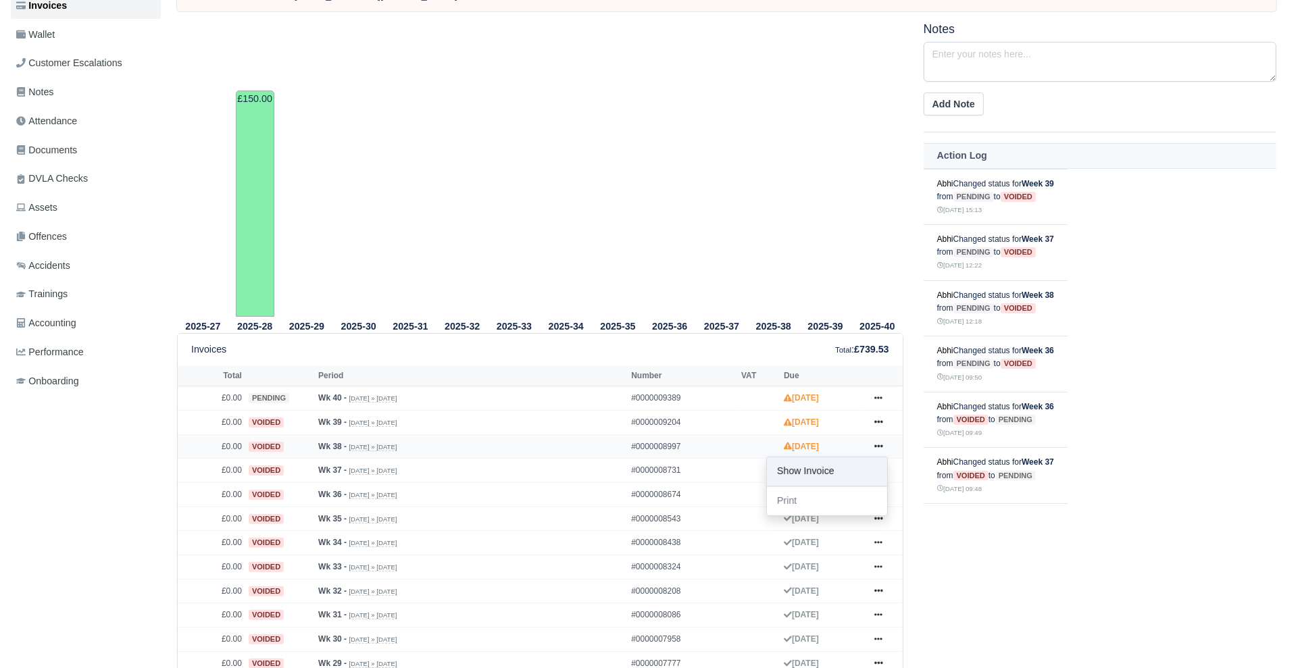 Image resolution: width=1298 pixels, height=668 pixels. I want to click on span: Wallet, so click(35, 34).